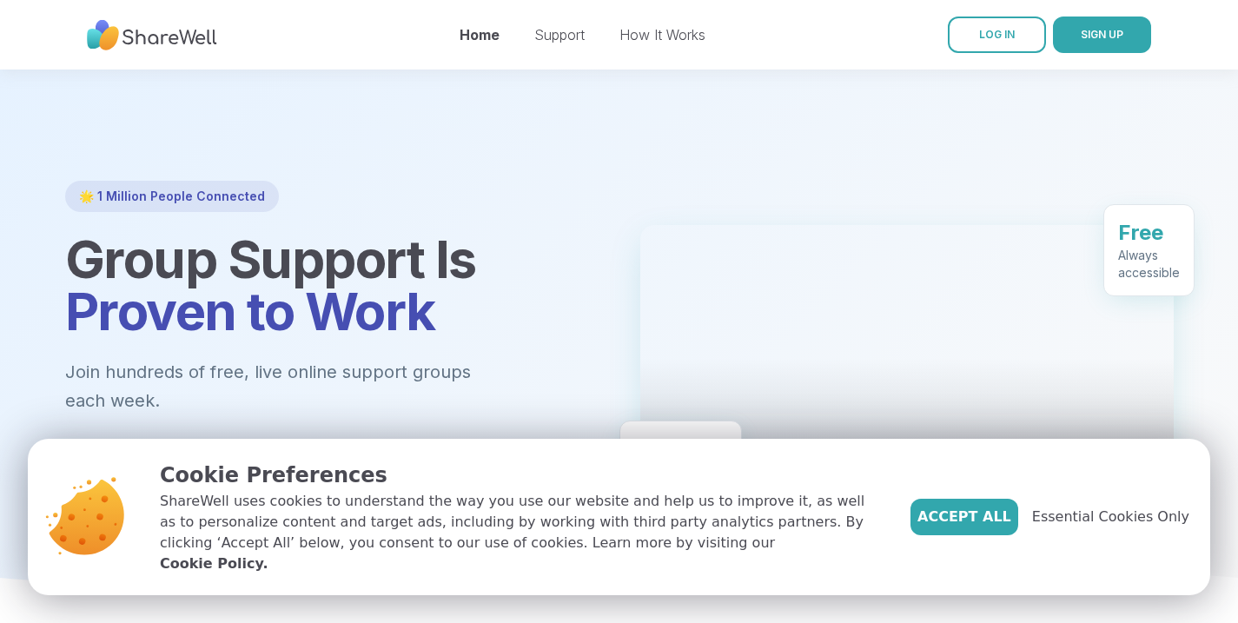 This screenshot has height=623, width=1238. What do you see at coordinates (1149, 233) in the screenshot?
I see `div: Free` at bounding box center [1149, 233].